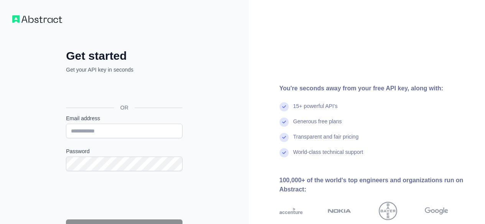 The height and width of the screenshot is (224, 485). What do you see at coordinates (291, 211) in the screenshot?
I see `img: accenture` at bounding box center [291, 211].